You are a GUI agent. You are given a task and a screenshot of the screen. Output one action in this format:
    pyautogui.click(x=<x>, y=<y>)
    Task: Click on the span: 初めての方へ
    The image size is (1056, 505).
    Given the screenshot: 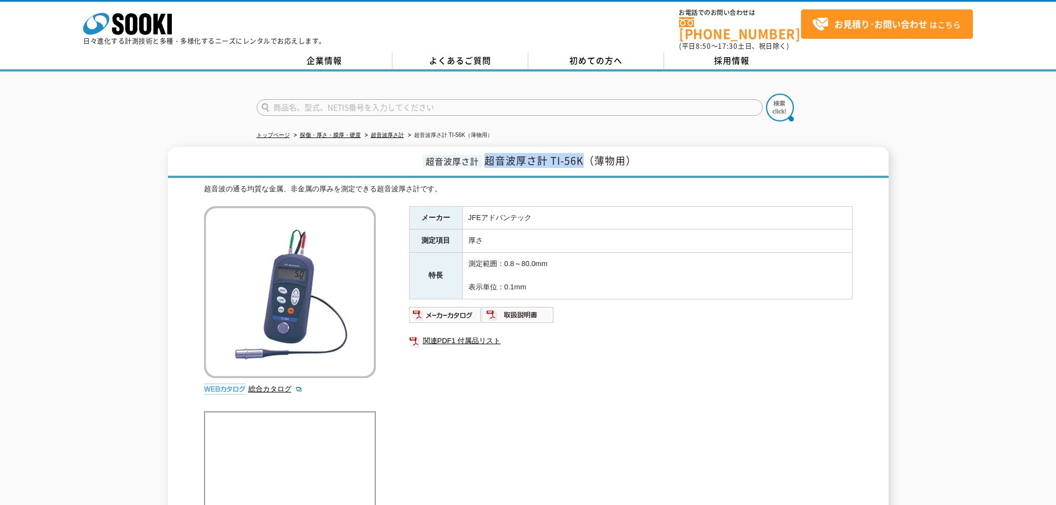 What is the action you would take?
    pyautogui.click(x=596, y=60)
    